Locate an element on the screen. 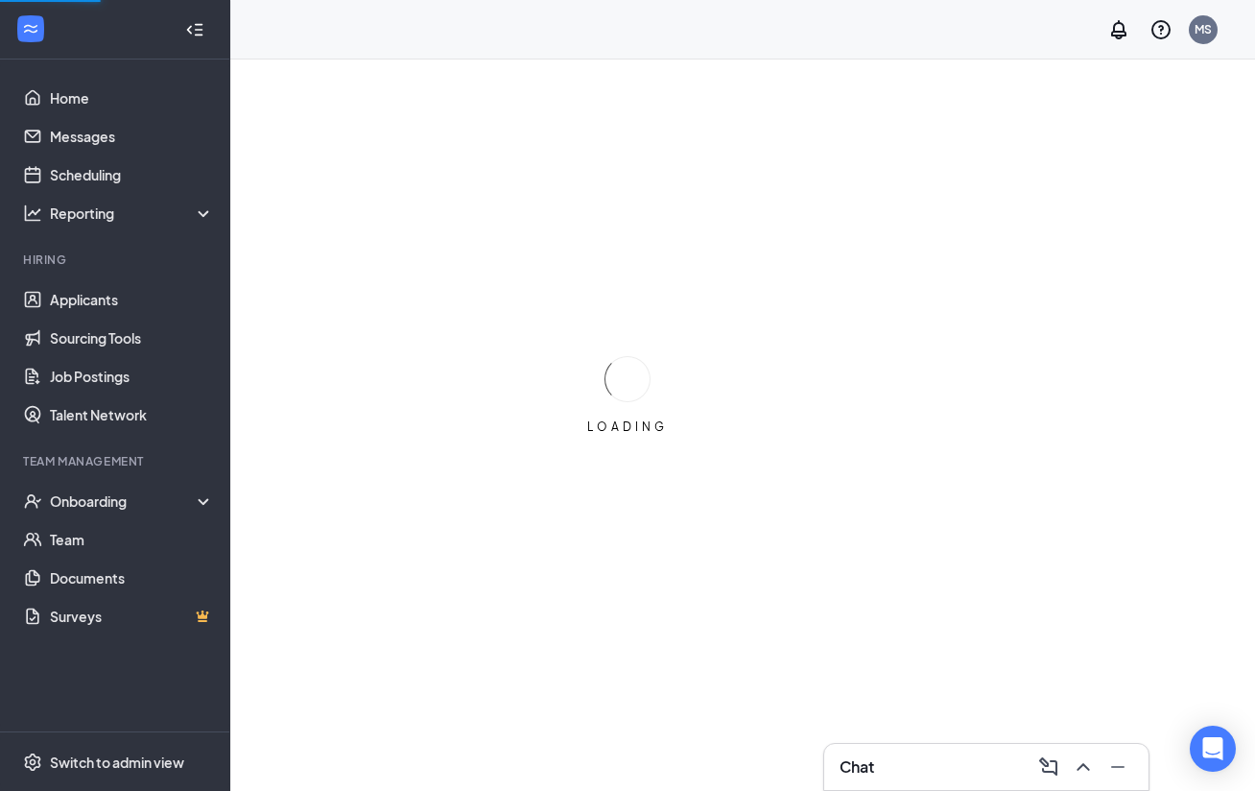  a: Home is located at coordinates (131, 98).